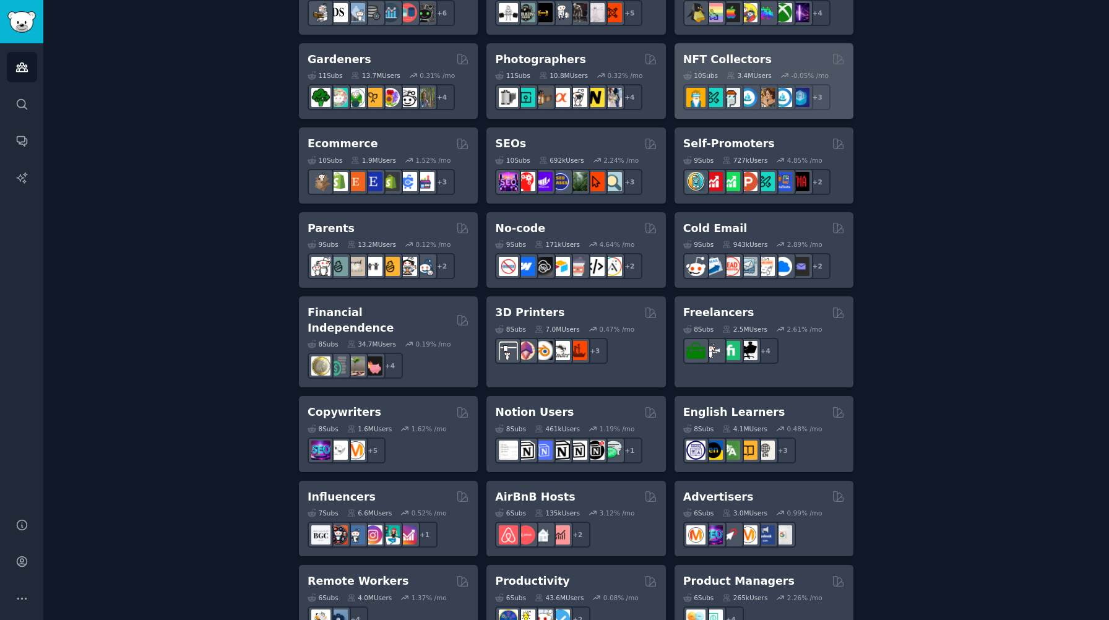  Describe the element at coordinates (730, 97) in the screenshot. I see `img: NFTmarket` at that location.